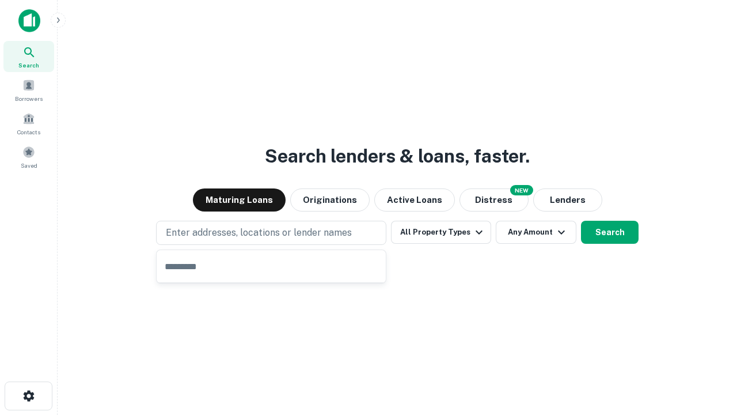 This screenshot has height=415, width=737. What do you see at coordinates (494, 200) in the screenshot?
I see `button: Search distressed loans with lien and other non-mortgage details.` at bounding box center [494, 200].